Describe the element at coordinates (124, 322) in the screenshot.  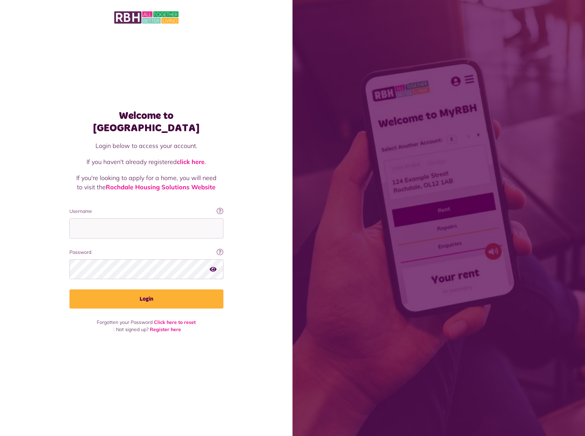
I see `span: Forgotten your Password` at that location.